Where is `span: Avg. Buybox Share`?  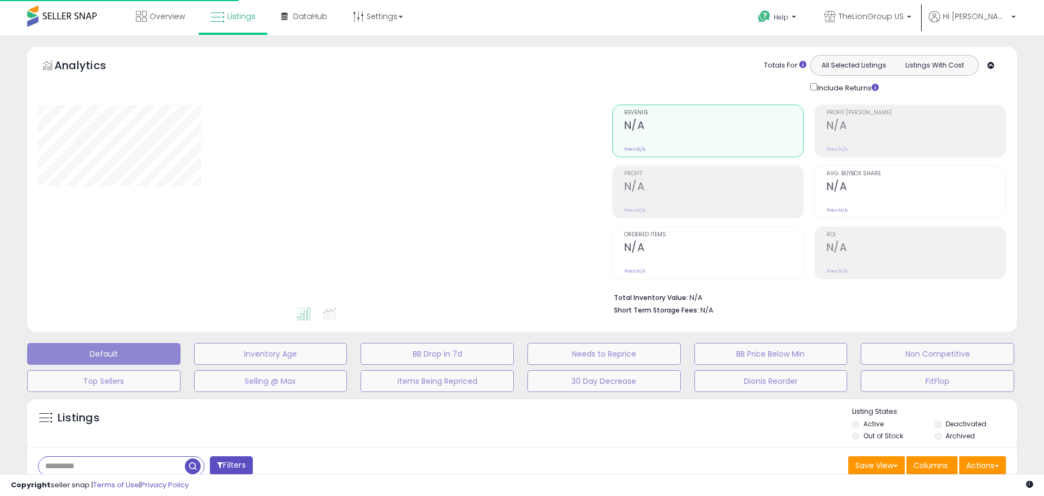 span: Avg. Buybox Share is located at coordinates (916, 174).